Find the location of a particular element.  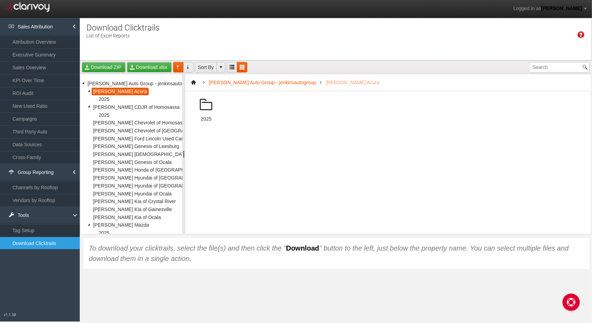

a: Sort By is located at coordinates (206, 67).